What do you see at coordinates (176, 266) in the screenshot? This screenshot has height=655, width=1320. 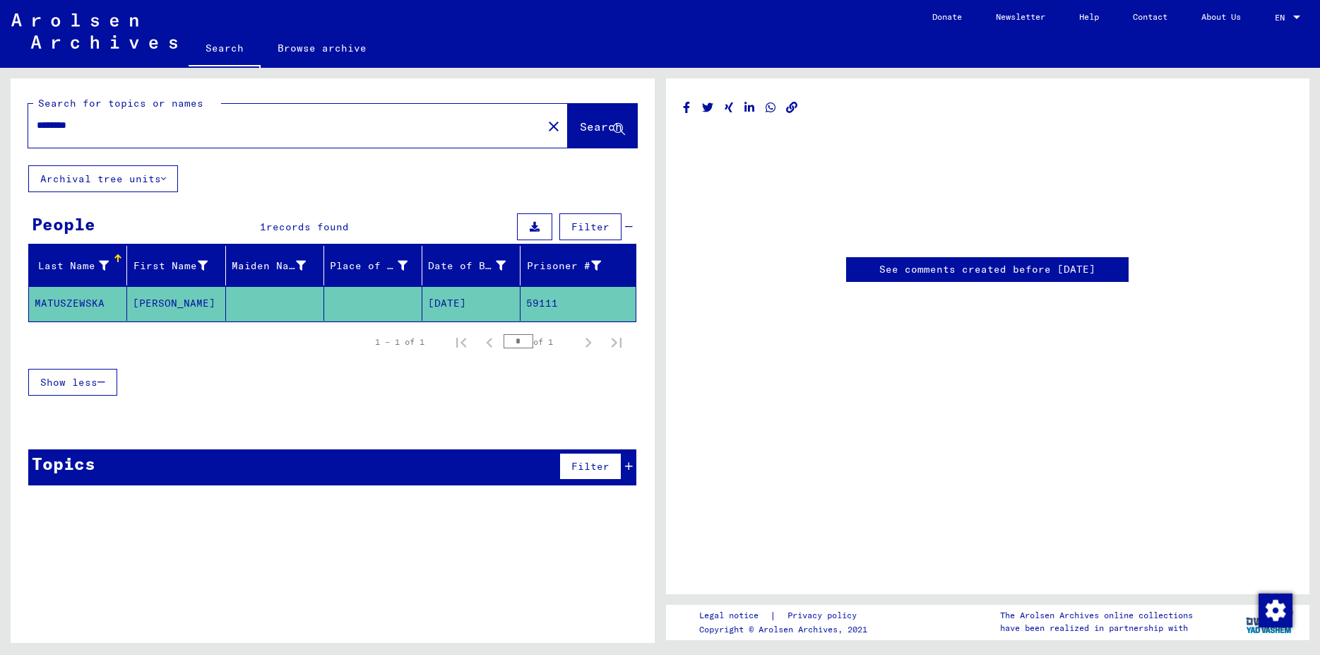 I see `mat-header-cell: First Name` at bounding box center [176, 266].